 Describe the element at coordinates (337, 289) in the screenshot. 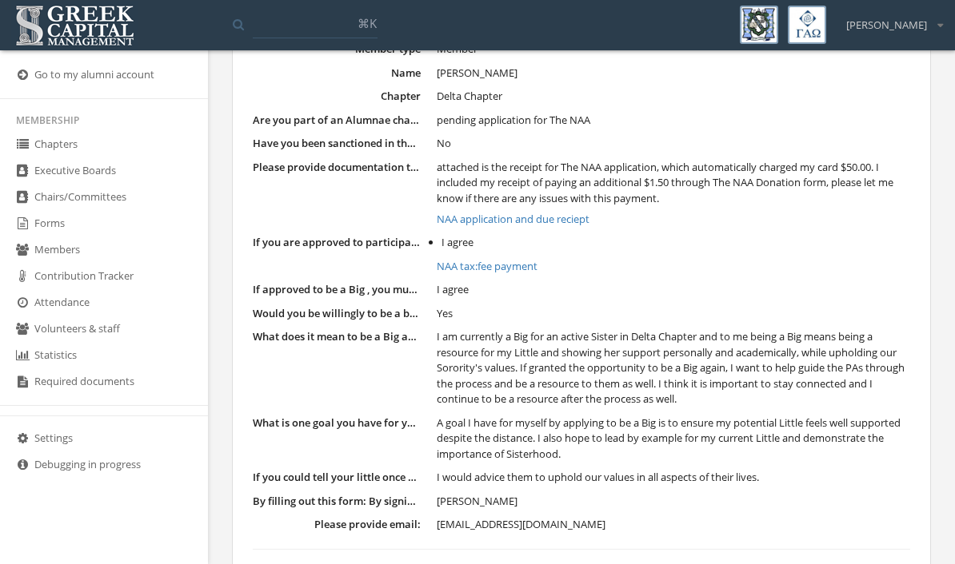

I see `dt: If approved to be a Big , you must abide by rules and regulations of the PA Program and be in con...` at that location.